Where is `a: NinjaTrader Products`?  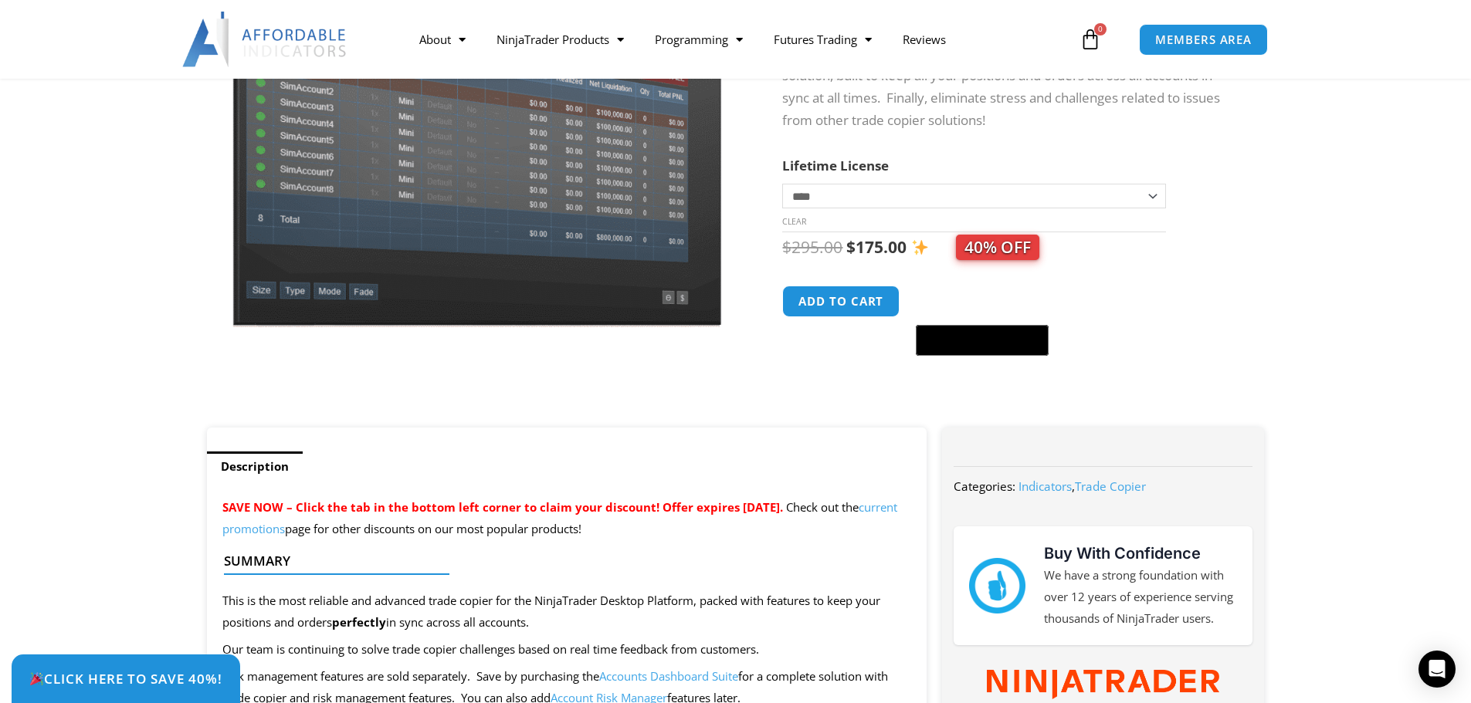 a: NinjaTrader Products is located at coordinates (560, 39).